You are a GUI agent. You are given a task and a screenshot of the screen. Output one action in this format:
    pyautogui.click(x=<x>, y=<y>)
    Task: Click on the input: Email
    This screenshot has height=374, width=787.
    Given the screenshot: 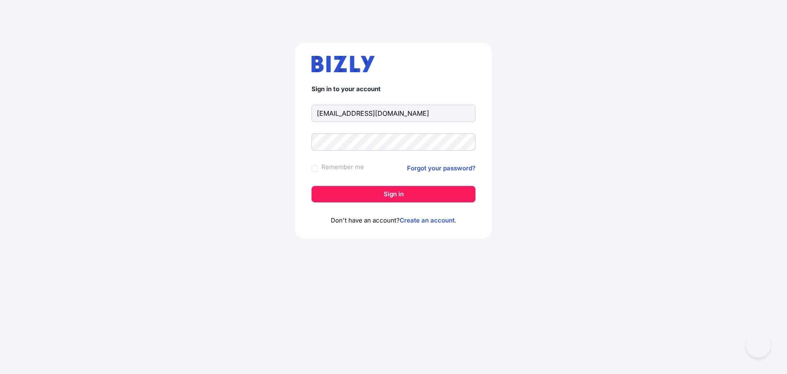 What is the action you would take?
    pyautogui.click(x=394, y=113)
    